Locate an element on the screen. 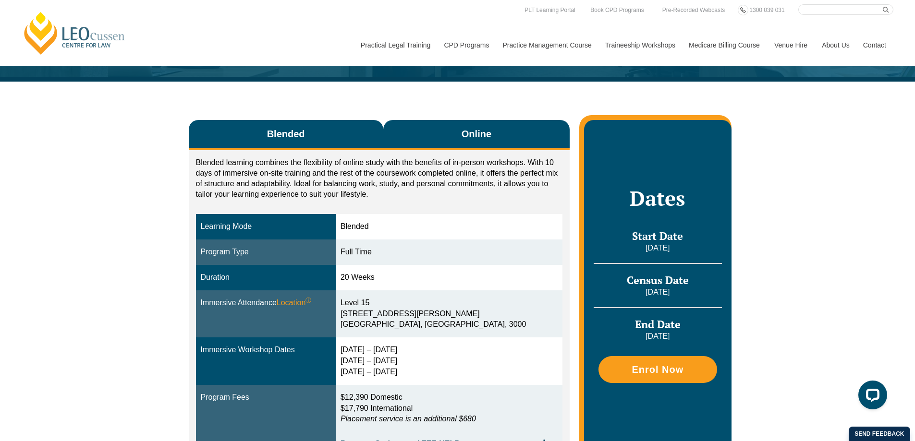 This screenshot has height=441, width=915. p: Blended learning combines the flexibility of online study with the benefits of in-person workshop... is located at coordinates (379, 179).